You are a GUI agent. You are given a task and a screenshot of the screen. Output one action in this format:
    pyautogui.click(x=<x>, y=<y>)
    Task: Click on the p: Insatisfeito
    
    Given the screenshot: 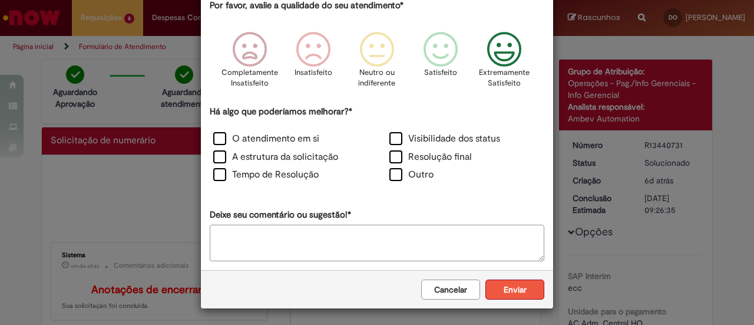 What is the action you would take?
    pyautogui.click(x=313, y=72)
    